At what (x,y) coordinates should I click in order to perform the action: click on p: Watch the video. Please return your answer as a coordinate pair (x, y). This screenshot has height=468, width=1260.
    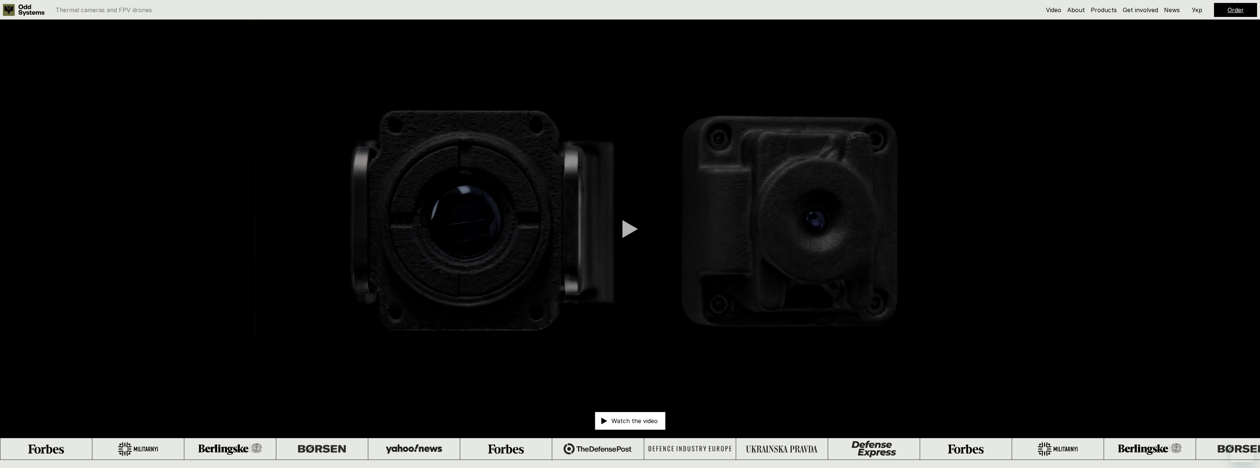
    Looking at the image, I should click on (635, 420).